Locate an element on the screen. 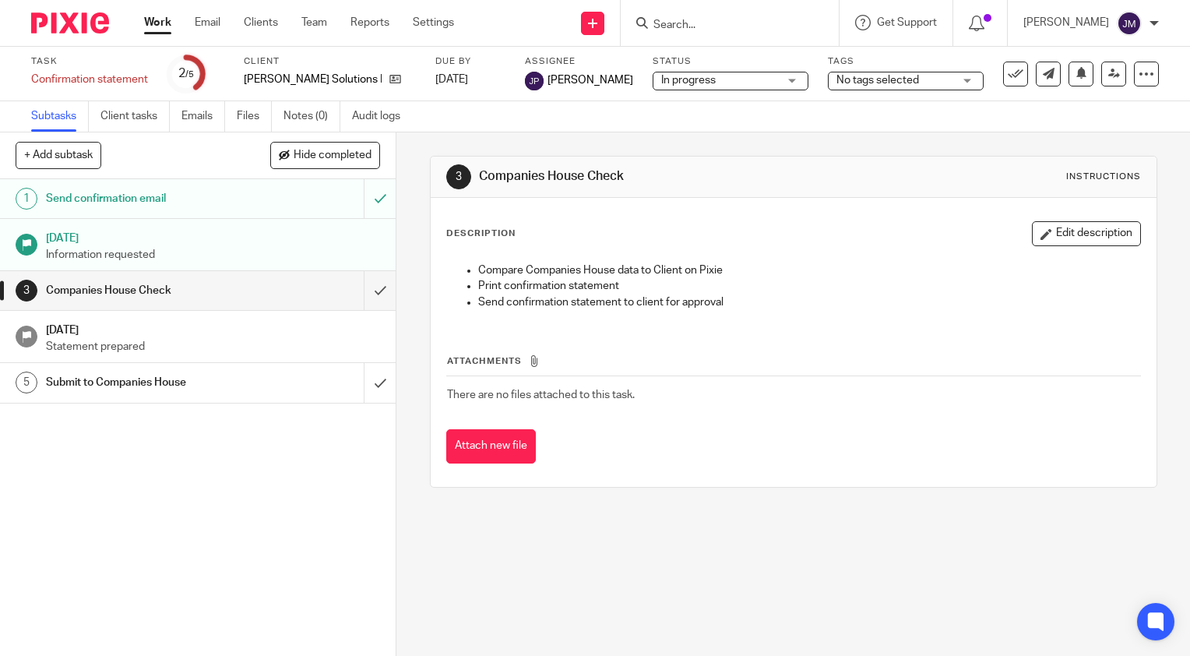 This screenshot has height=656, width=1190. h1: Submit to Companies House is located at coordinates (146, 382).